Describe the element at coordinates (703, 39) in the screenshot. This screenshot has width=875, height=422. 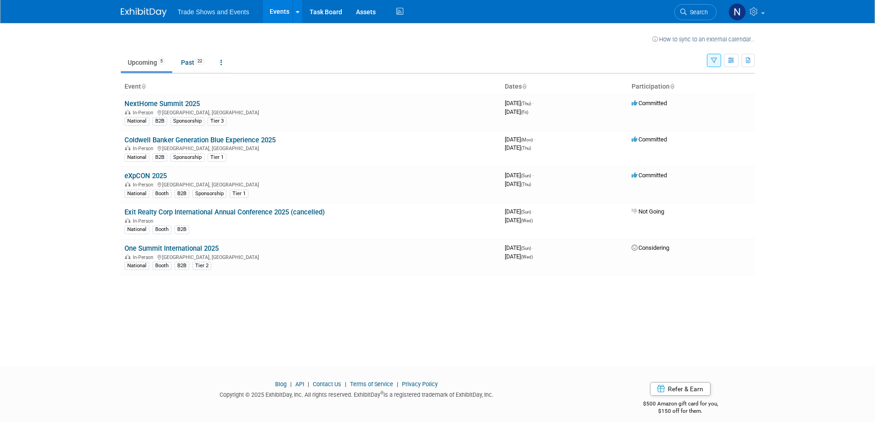
I see `a: How to sync to an external calendar...` at that location.